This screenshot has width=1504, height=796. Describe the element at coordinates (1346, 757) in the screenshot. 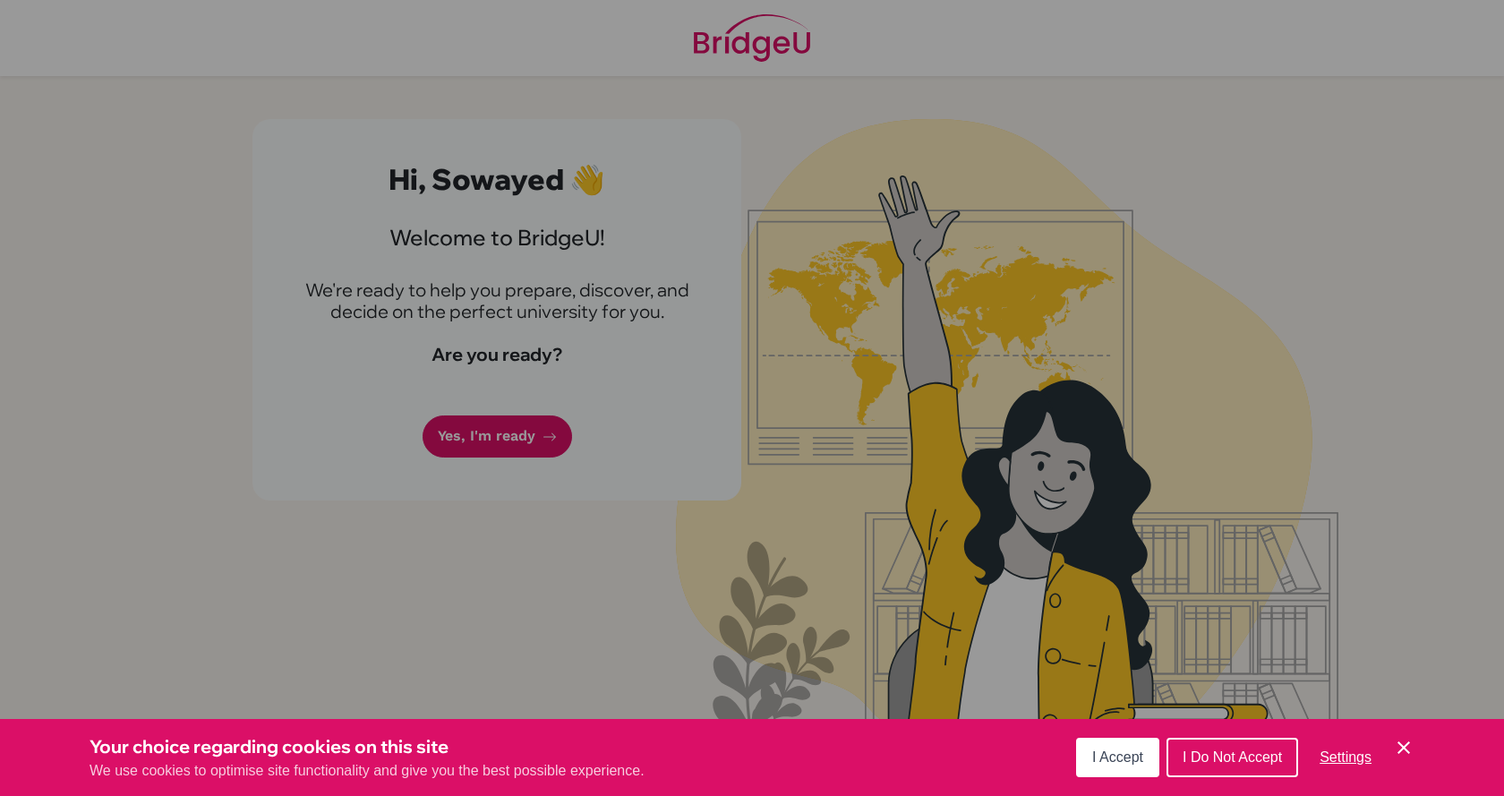

I see `button: Settings` at that location.